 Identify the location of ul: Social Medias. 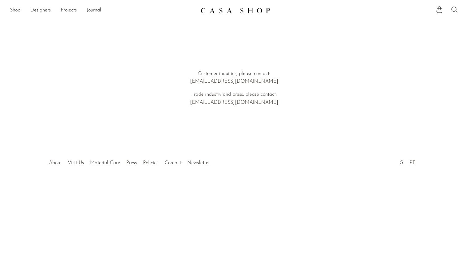
(407, 161).